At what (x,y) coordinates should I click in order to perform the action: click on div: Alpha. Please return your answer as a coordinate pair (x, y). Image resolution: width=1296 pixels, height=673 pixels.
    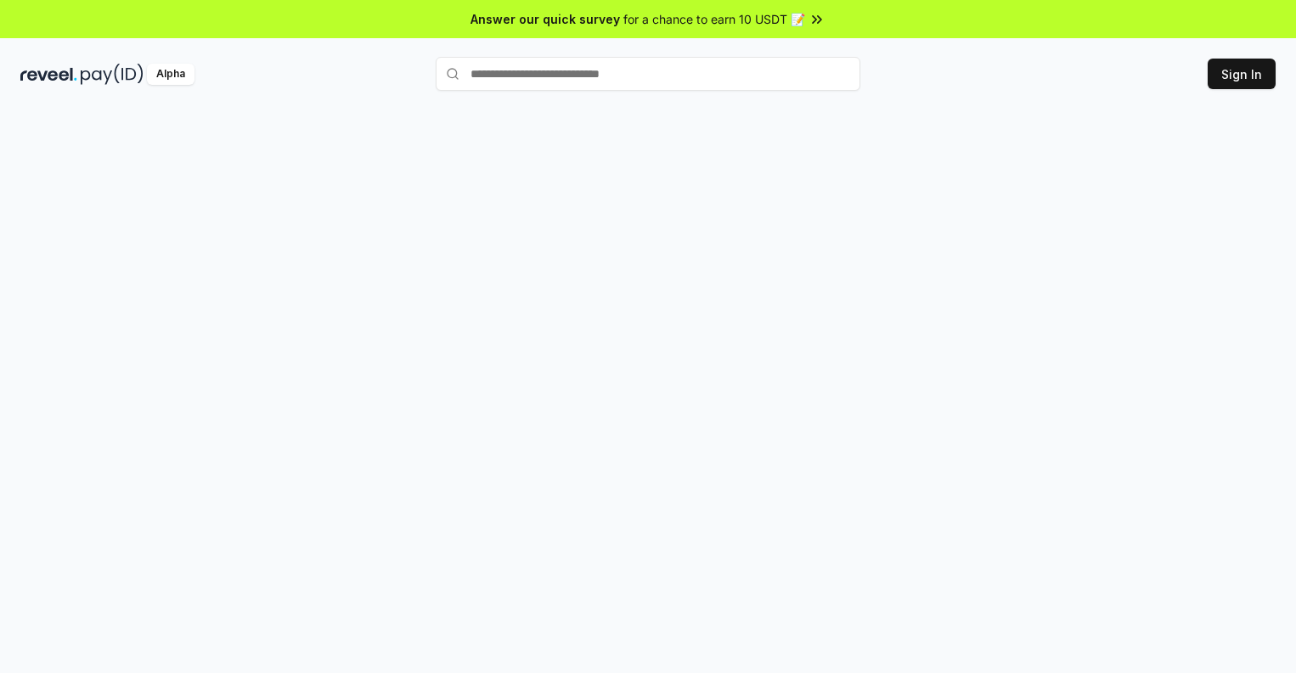
    Looking at the image, I should click on (171, 74).